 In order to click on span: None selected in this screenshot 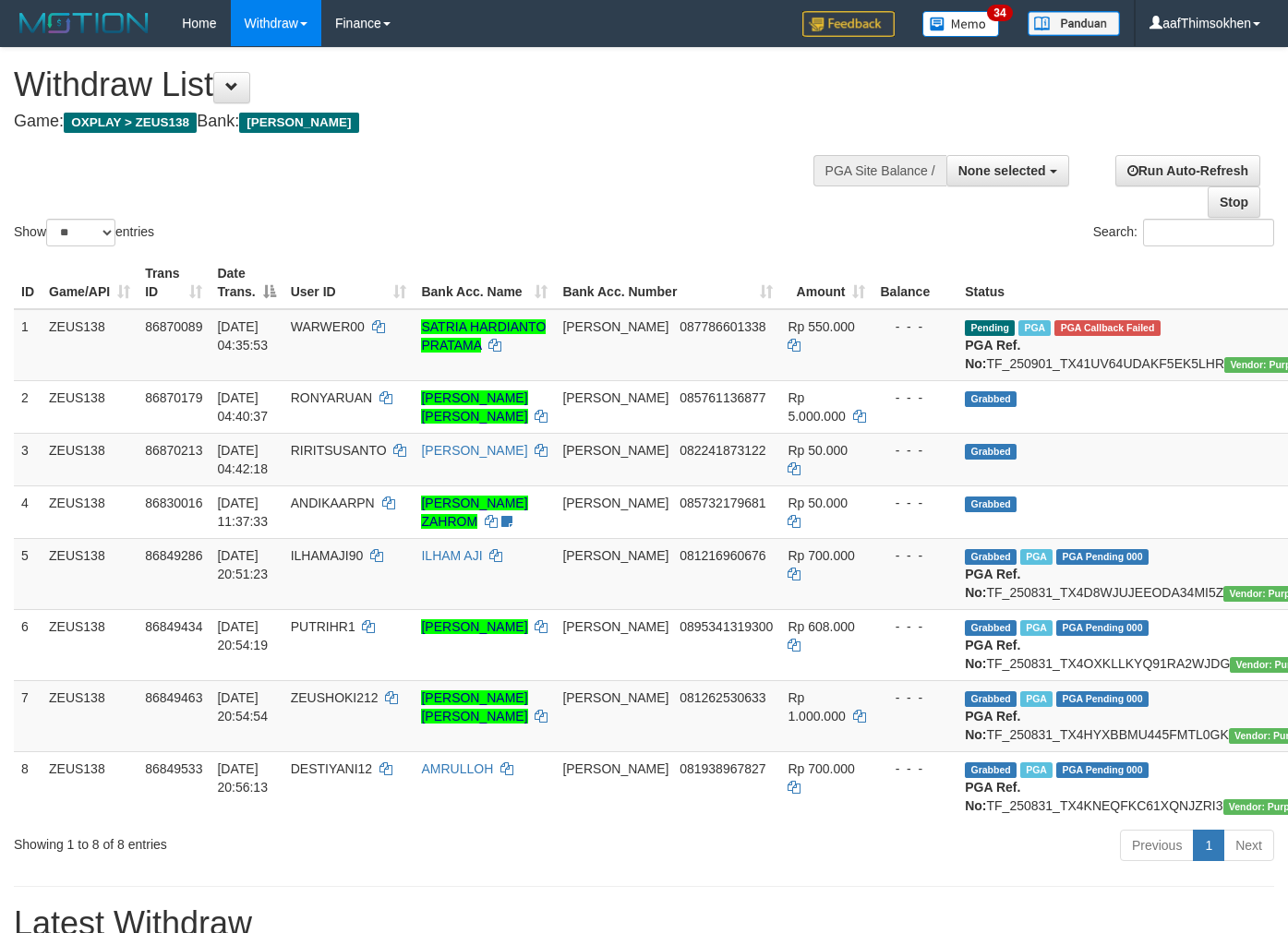, I will do `click(1002, 171)`.